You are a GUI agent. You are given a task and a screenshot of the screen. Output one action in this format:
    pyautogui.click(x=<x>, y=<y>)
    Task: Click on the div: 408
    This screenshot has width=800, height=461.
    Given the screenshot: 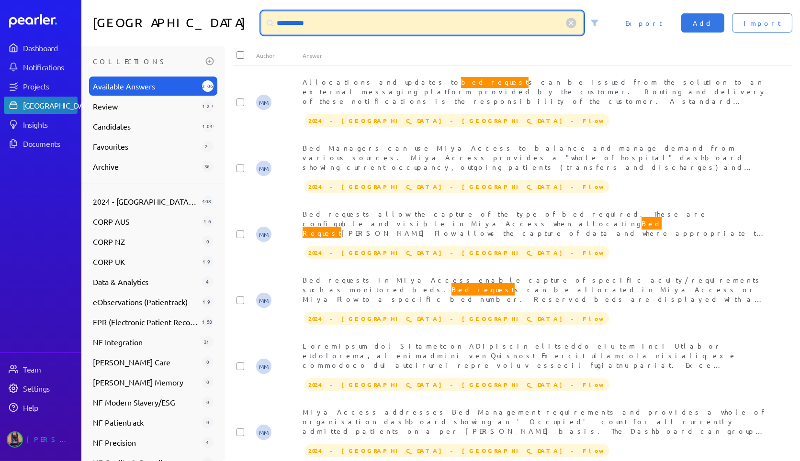 What is the action you would take?
    pyautogui.click(x=208, y=202)
    